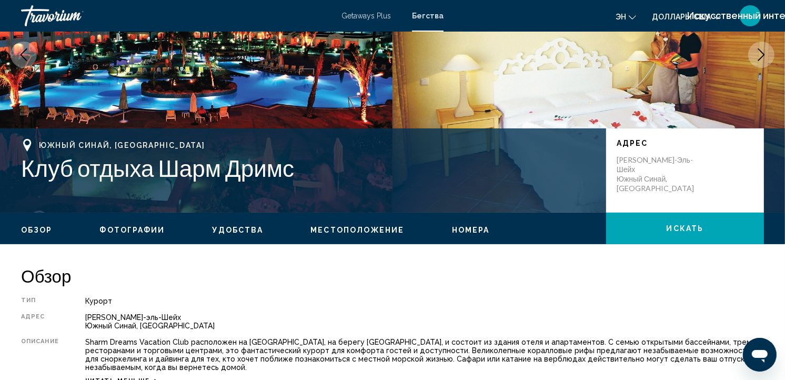  Describe the element at coordinates (366, 16) in the screenshot. I see `span: Getaways Plus` at that location.